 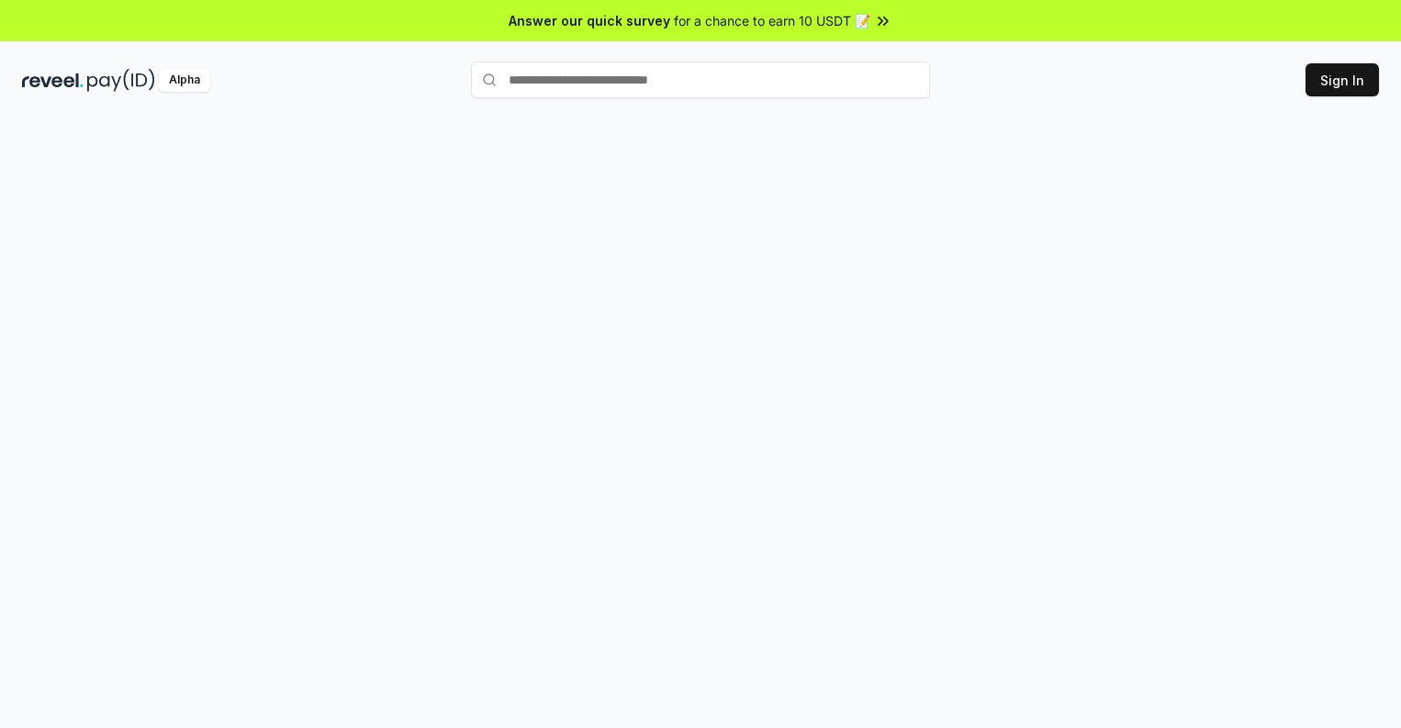 What do you see at coordinates (185, 80) in the screenshot?
I see `div: Alpha` at bounding box center [185, 80].